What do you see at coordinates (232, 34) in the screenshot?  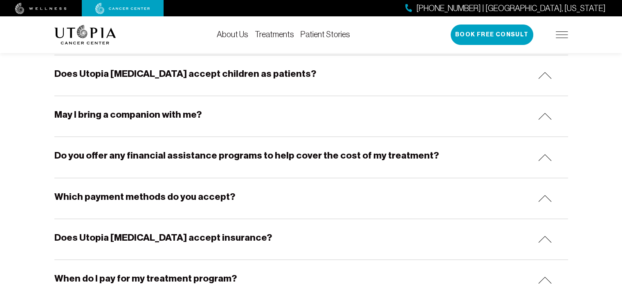 I see `a: About Us` at bounding box center [232, 34].